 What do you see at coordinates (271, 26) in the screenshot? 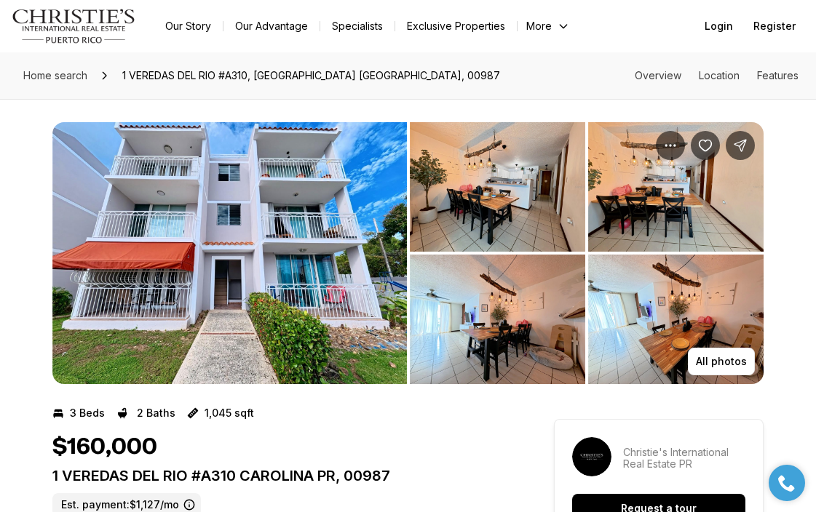
I see `a: Our Advantage` at bounding box center [271, 26].